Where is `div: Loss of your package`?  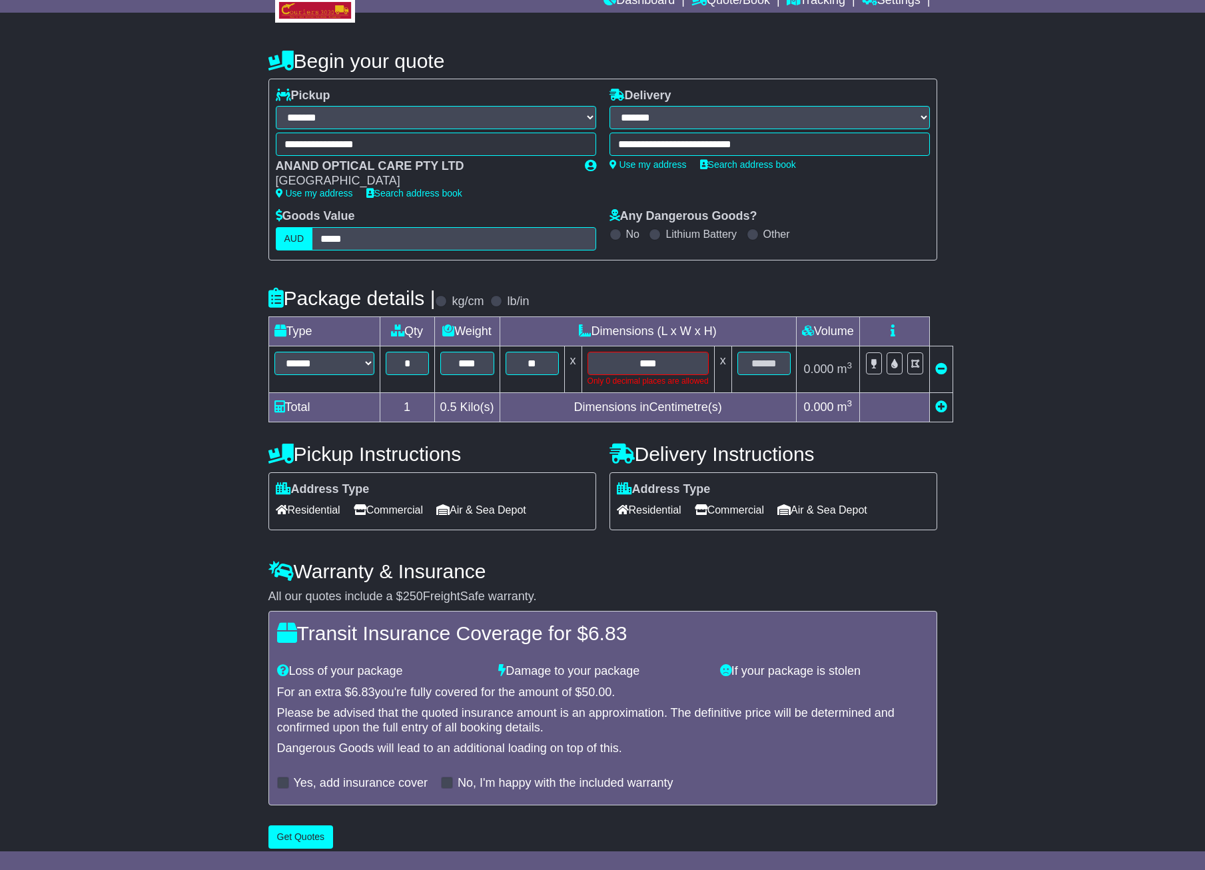
div: Loss of your package is located at coordinates (381, 672).